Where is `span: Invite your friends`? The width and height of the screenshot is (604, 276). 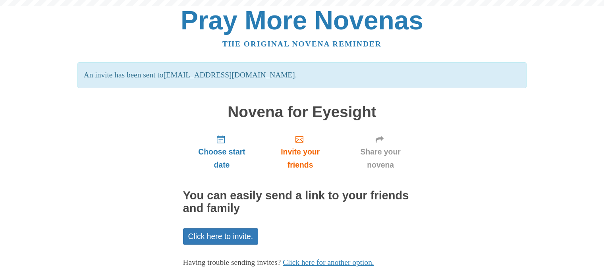 span: Invite your friends is located at coordinates (300, 158).